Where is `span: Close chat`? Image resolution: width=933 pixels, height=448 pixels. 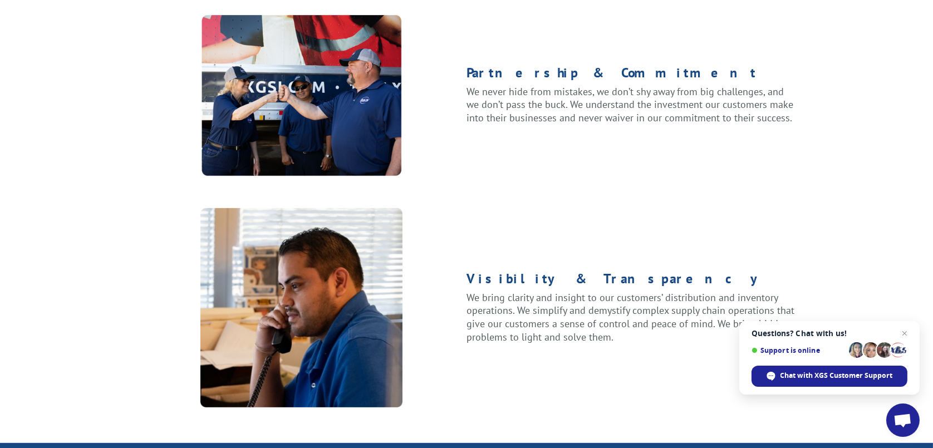
span: Close chat is located at coordinates (904, 333).